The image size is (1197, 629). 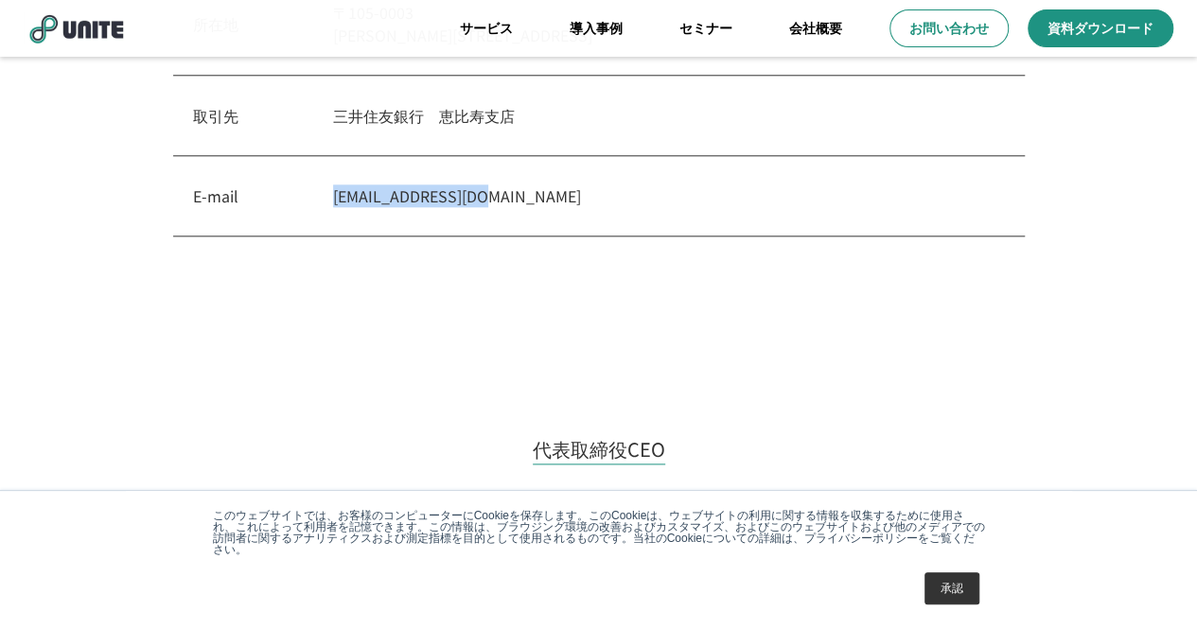 What do you see at coordinates (1026, 508) in the screenshot?
I see `div: チャットウィジェット` at bounding box center [1026, 508].